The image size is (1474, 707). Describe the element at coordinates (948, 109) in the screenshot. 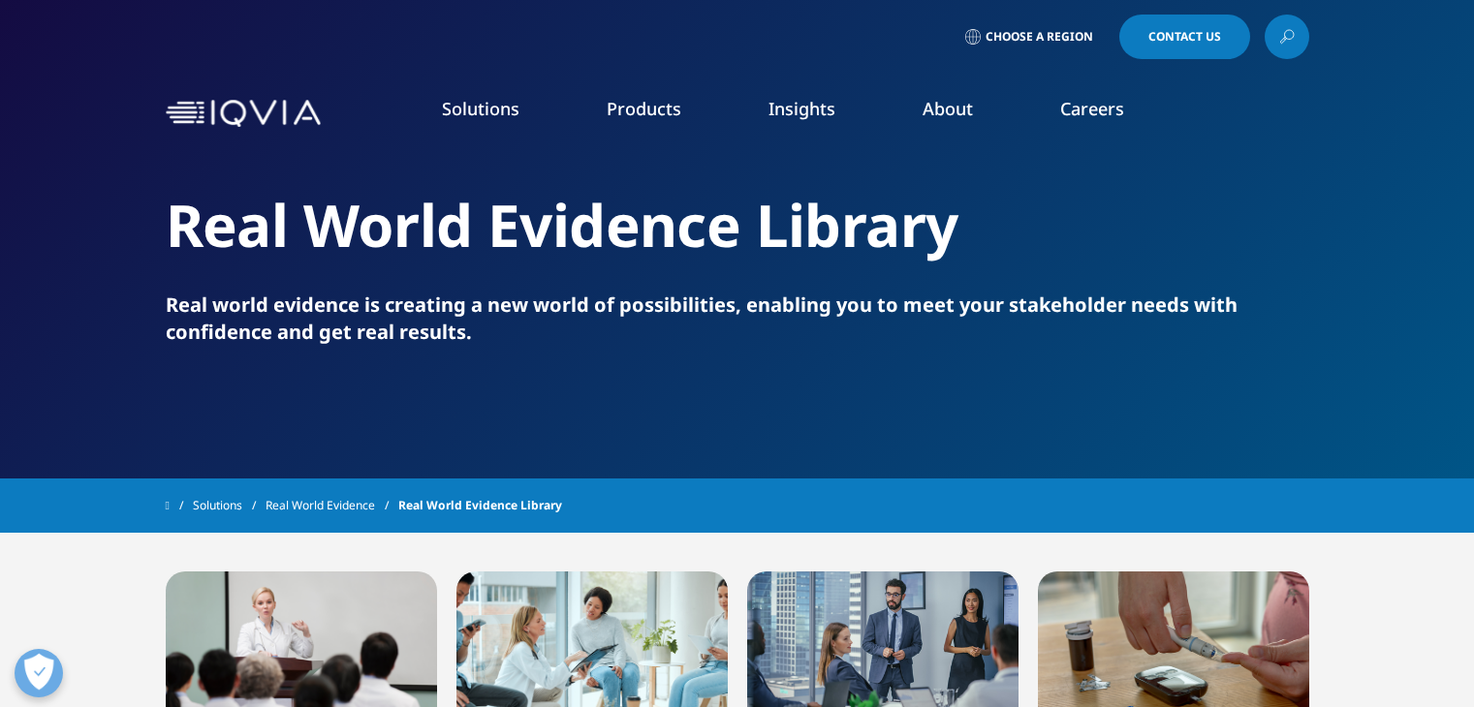

I see `a: About` at that location.